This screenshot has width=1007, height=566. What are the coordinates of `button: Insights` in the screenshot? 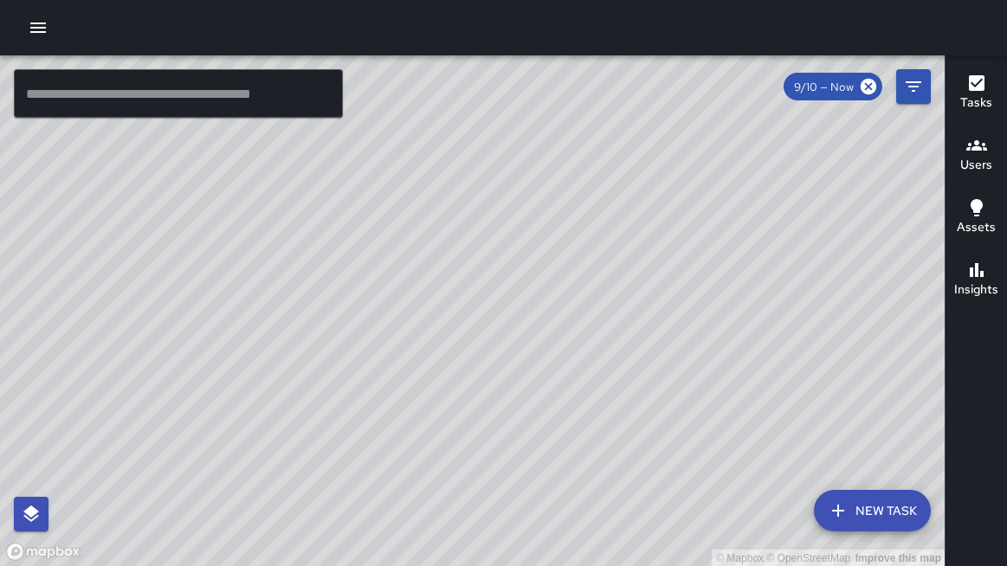 It's located at (976, 281).